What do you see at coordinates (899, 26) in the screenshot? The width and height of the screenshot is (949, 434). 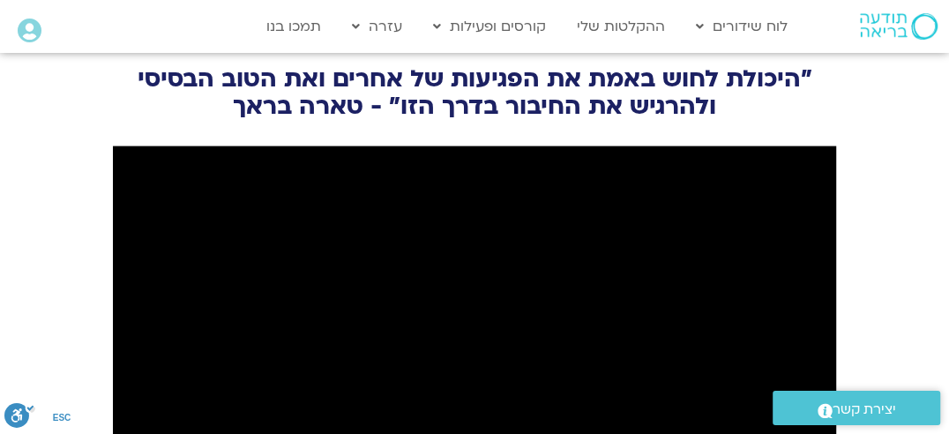 I see `img: תודעה בריאה` at bounding box center [899, 26].